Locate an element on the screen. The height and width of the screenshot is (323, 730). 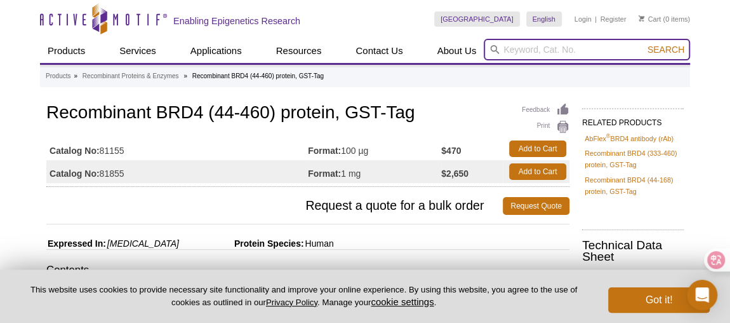
a: Request Quote is located at coordinates (536, 206).